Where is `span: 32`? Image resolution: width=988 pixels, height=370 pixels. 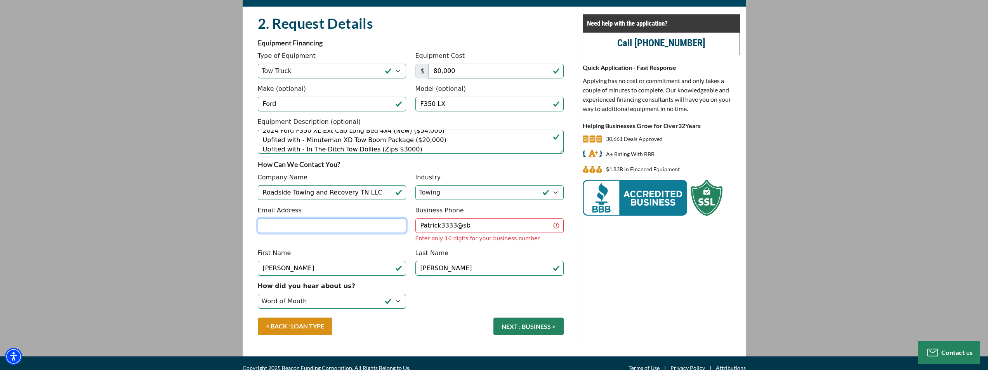 span: 32 is located at coordinates (681, 125).